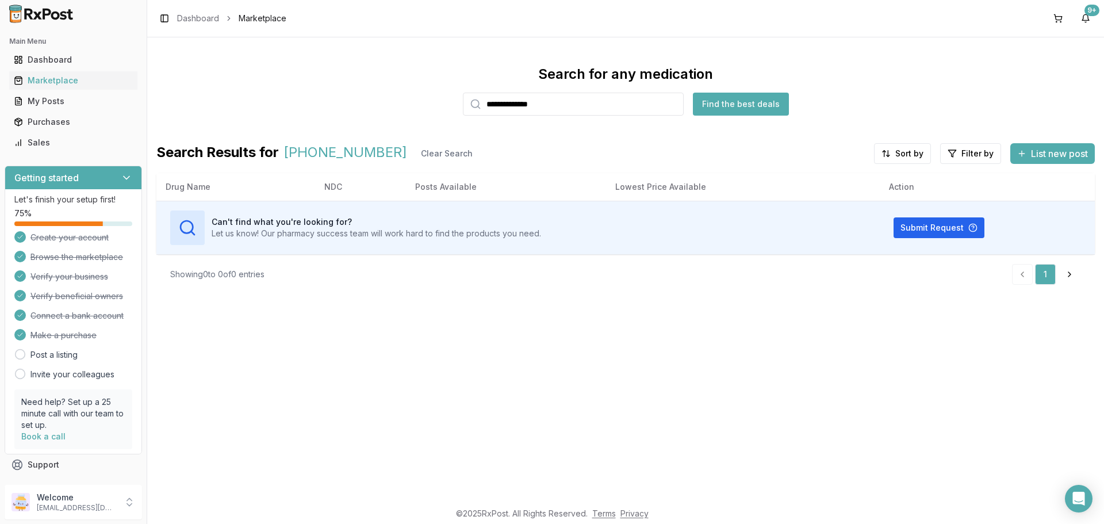  What do you see at coordinates (73, 81) in the screenshot?
I see `div: Marketplace` at bounding box center [73, 81].